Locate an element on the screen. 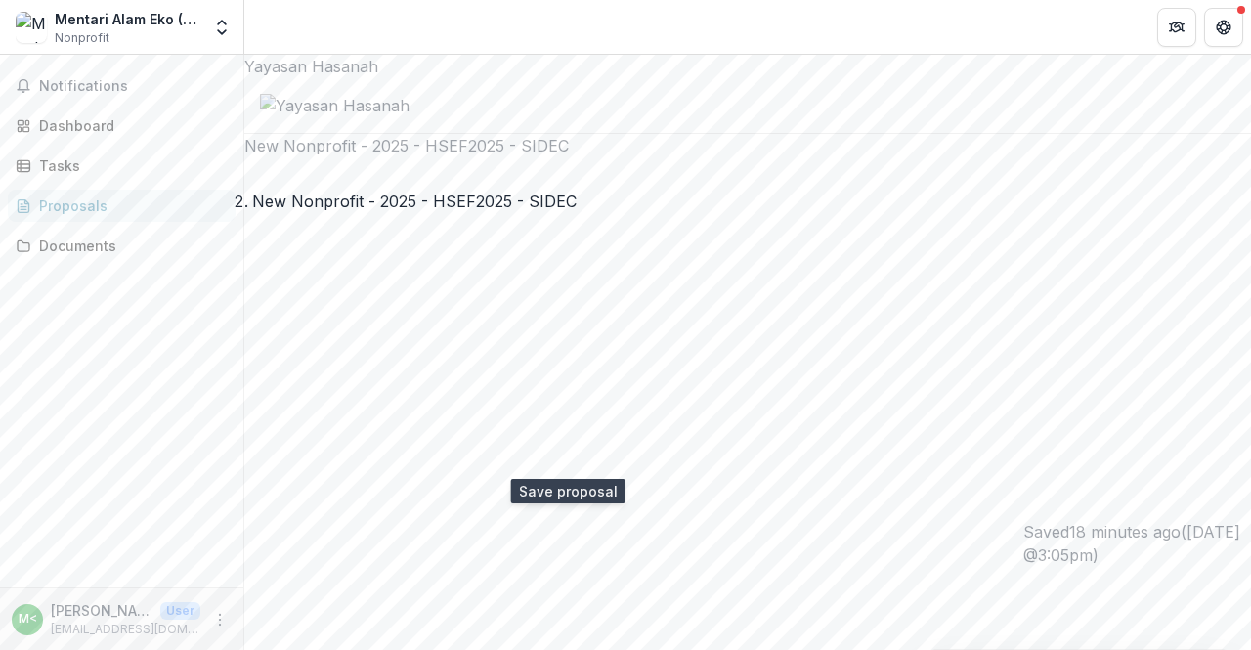  p: User is located at coordinates (180, 611).